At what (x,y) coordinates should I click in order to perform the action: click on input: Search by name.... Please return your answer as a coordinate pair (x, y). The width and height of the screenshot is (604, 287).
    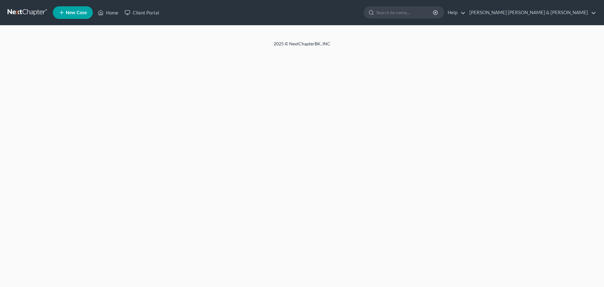
    Looking at the image, I should click on (405, 12).